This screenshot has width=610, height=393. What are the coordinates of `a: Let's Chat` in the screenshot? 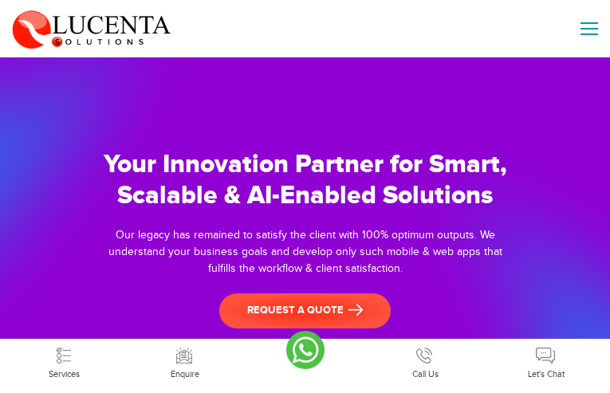 It's located at (546, 369).